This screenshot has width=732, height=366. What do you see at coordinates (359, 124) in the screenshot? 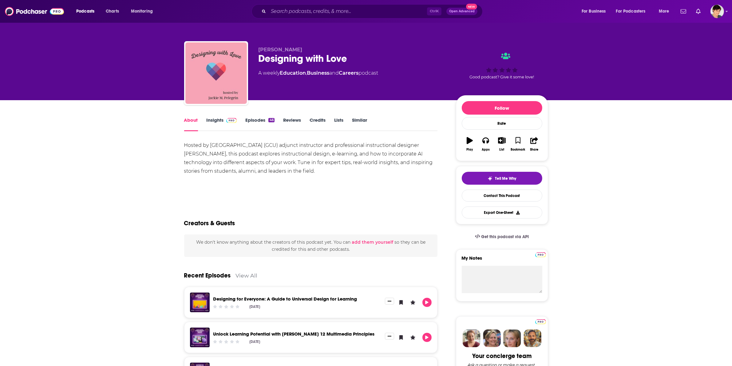
I see `a: Similar` at bounding box center [359, 124].